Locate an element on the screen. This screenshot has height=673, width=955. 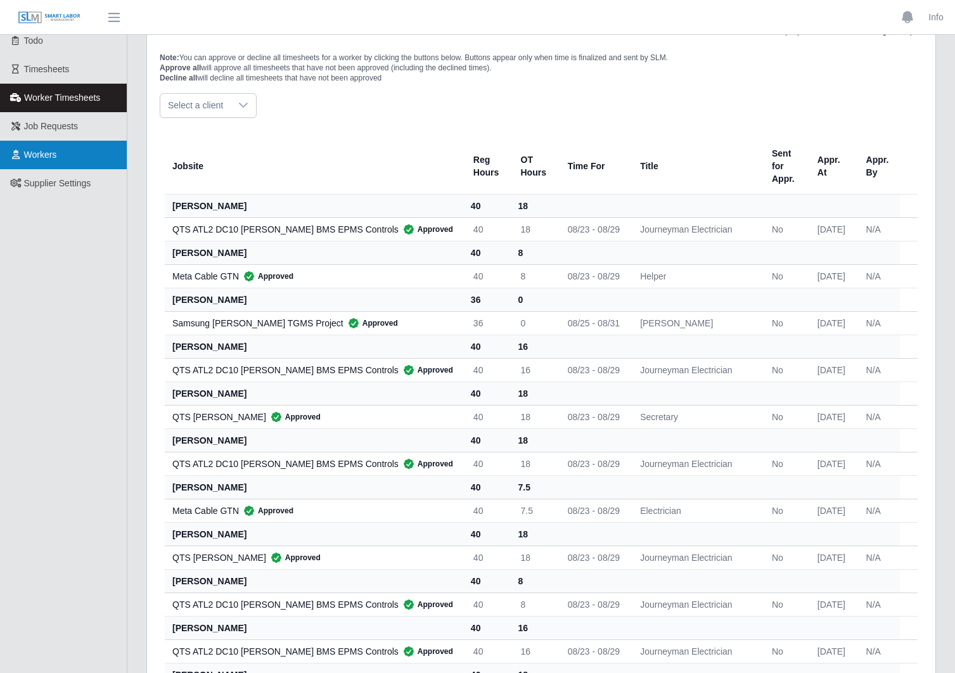
td: 7.5 is located at coordinates (534, 510).